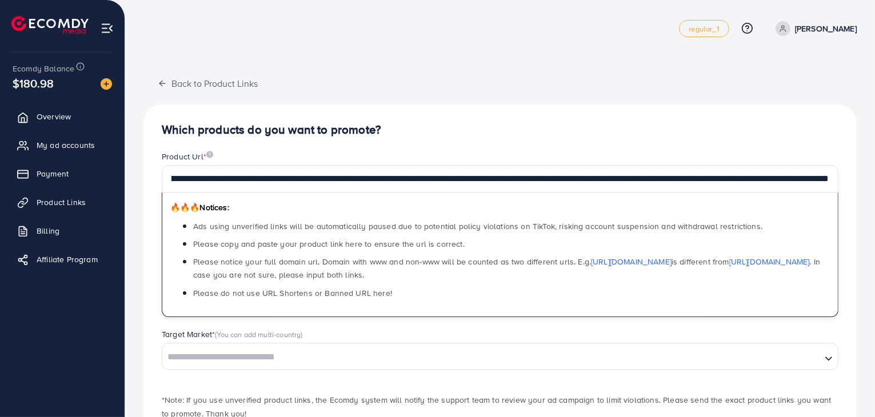 The image size is (875, 417). I want to click on a: regular_1, so click(704, 29).